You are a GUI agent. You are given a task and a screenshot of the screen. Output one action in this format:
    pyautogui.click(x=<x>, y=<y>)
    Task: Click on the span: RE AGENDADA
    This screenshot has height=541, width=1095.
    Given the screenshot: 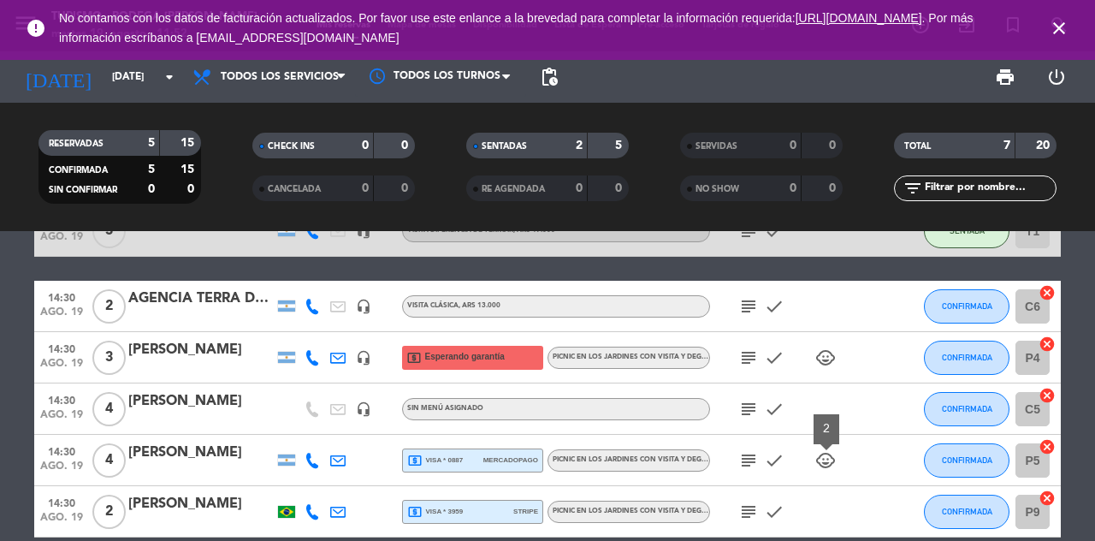 What is the action you would take?
    pyautogui.click(x=513, y=189)
    